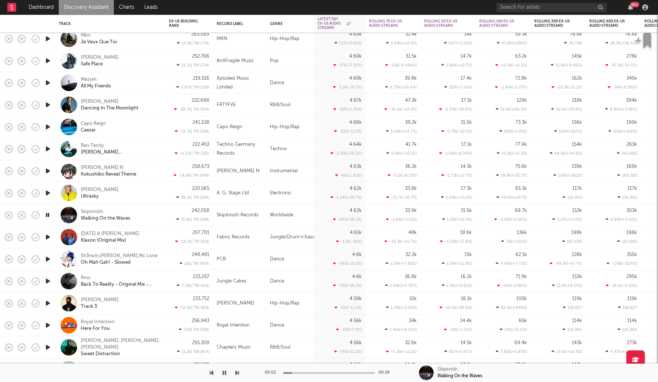  What do you see at coordinates (86, 36) in the screenshot?
I see `a: Mkn` at bounding box center [86, 36].